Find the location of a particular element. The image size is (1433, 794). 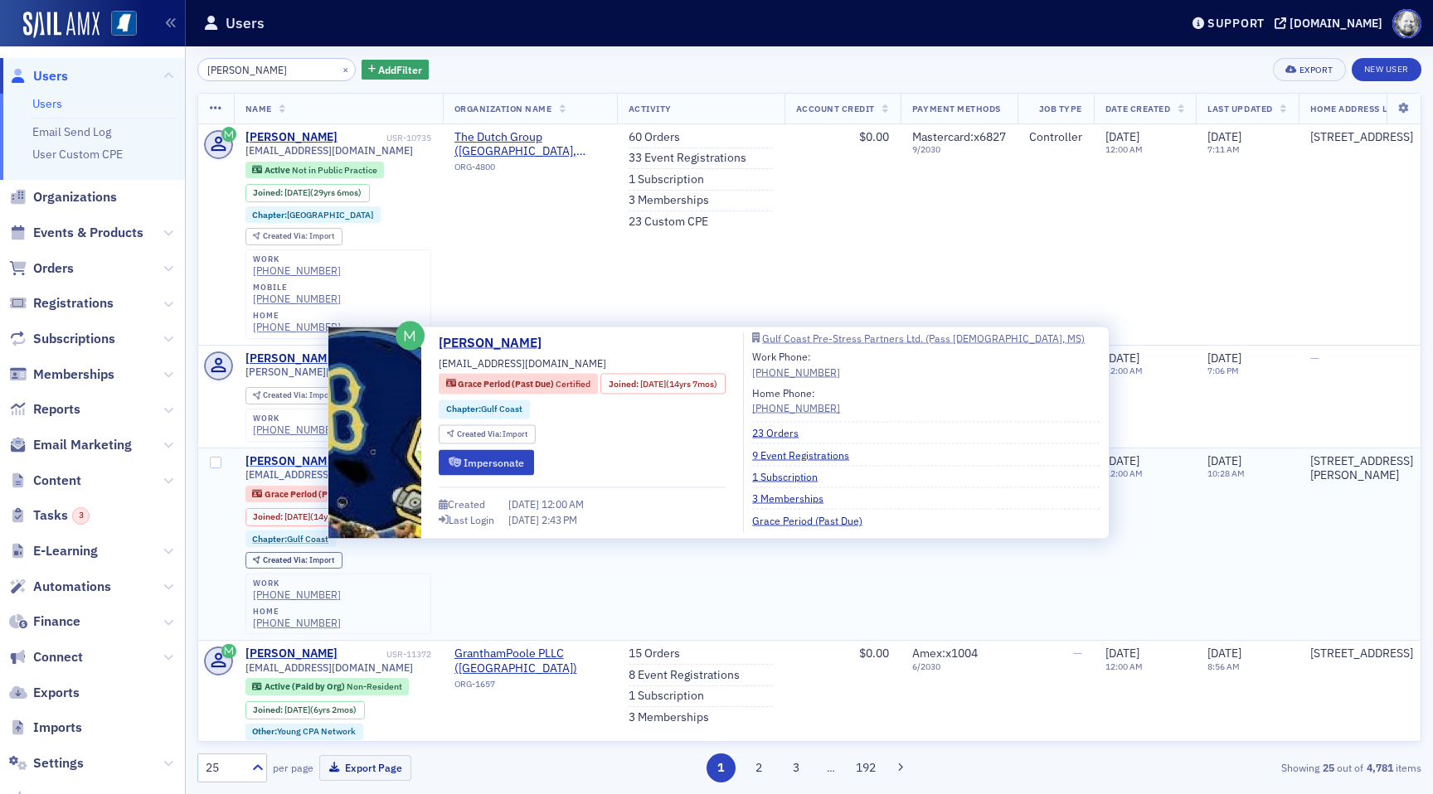

button: 3 is located at coordinates (796, 768).